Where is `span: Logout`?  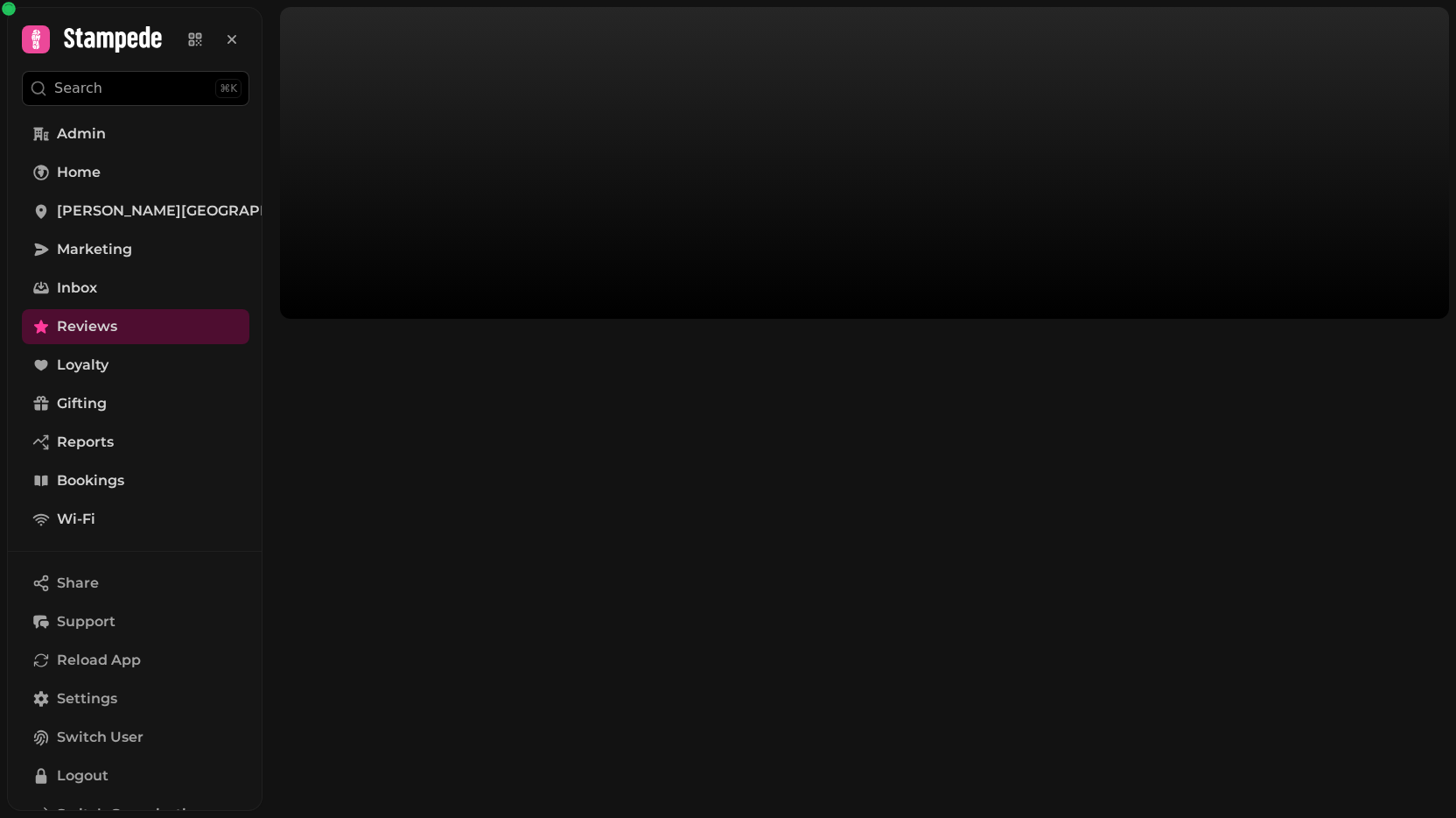
span: Logout is located at coordinates (82, 776).